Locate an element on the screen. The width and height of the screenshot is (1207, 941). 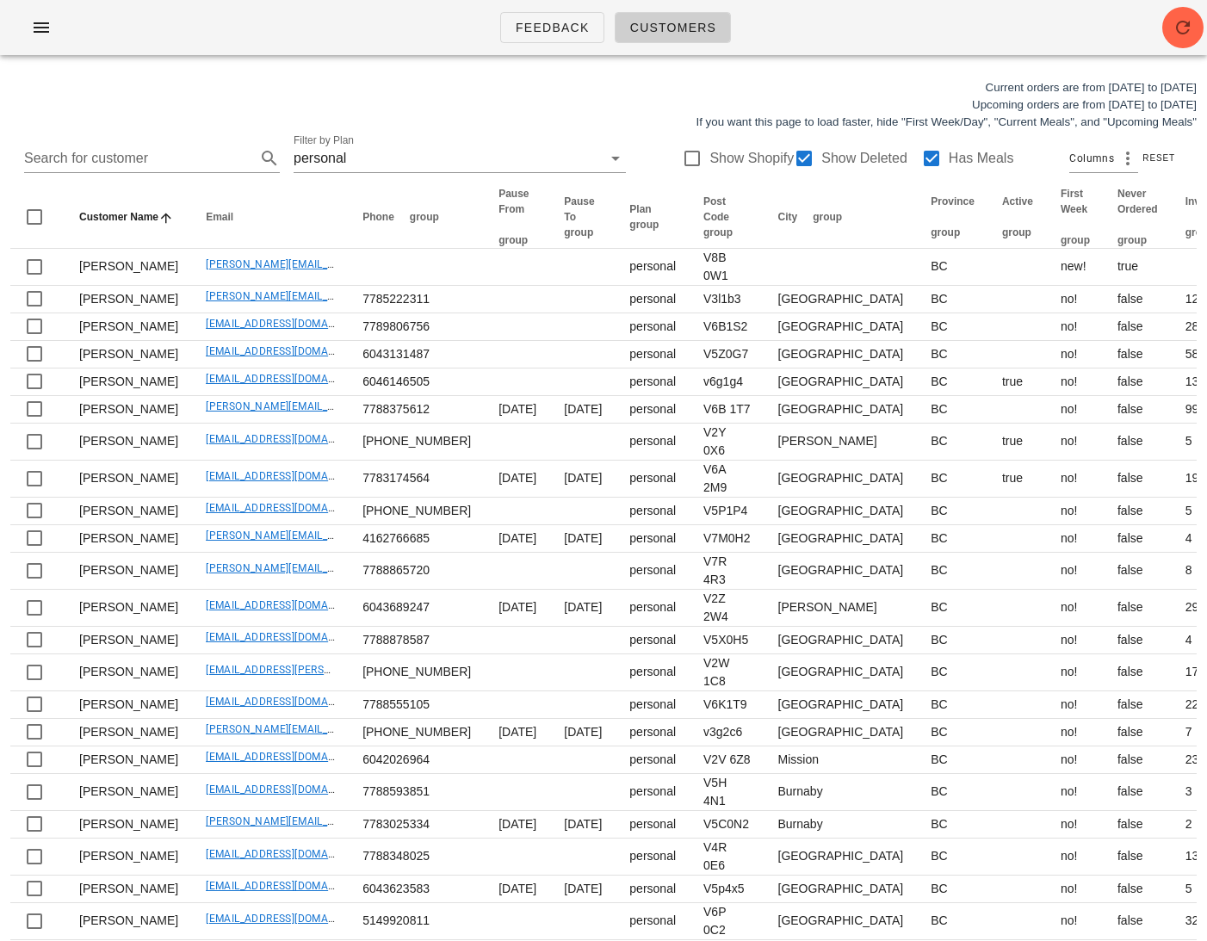
td: V5p4x5 is located at coordinates (727, 889).